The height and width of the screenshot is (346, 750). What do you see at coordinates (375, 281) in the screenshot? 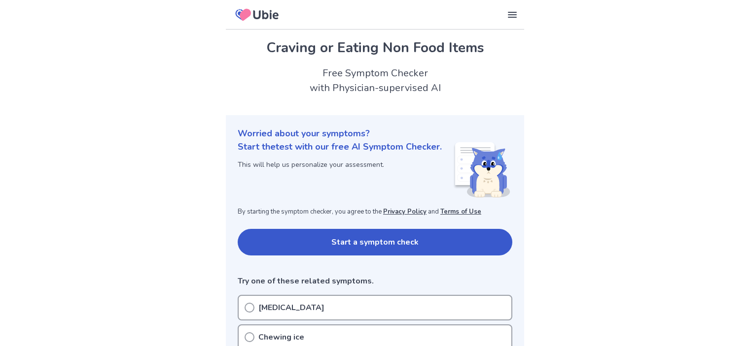
I see `p: Try one of these related symptoms.` at bounding box center [375, 281].